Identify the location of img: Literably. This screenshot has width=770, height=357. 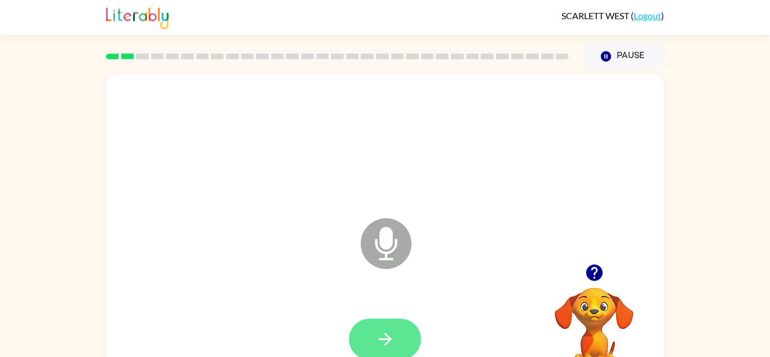
(137, 17).